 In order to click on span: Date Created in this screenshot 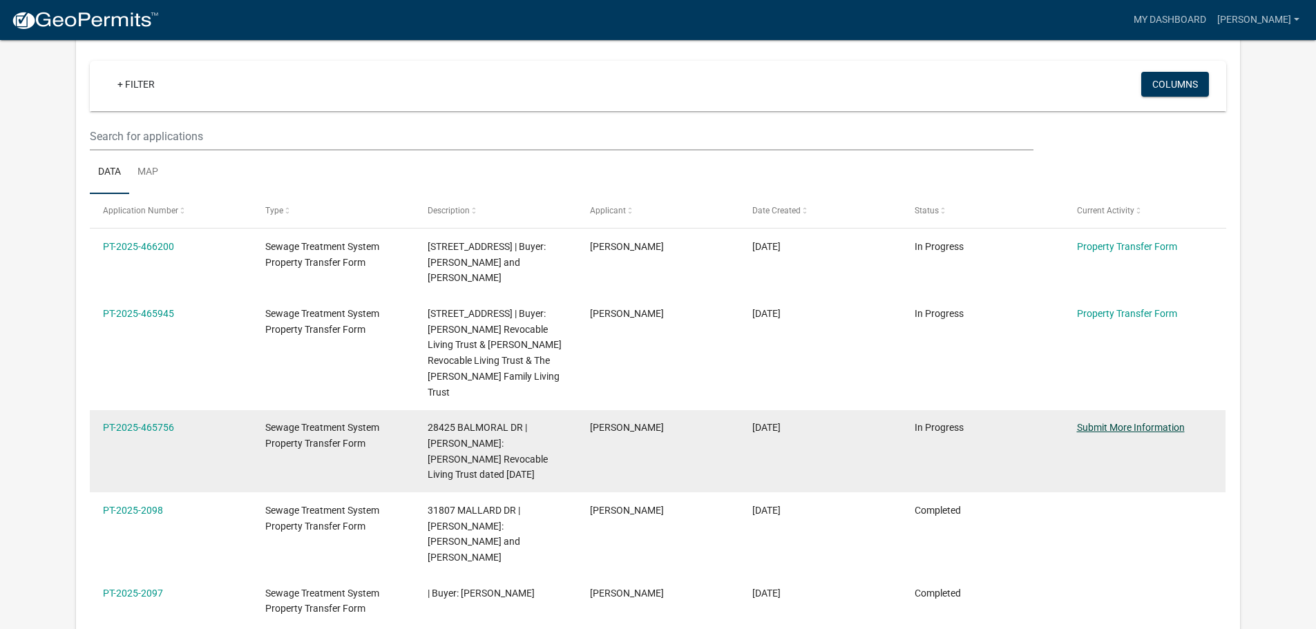, I will do `click(776, 211)`.